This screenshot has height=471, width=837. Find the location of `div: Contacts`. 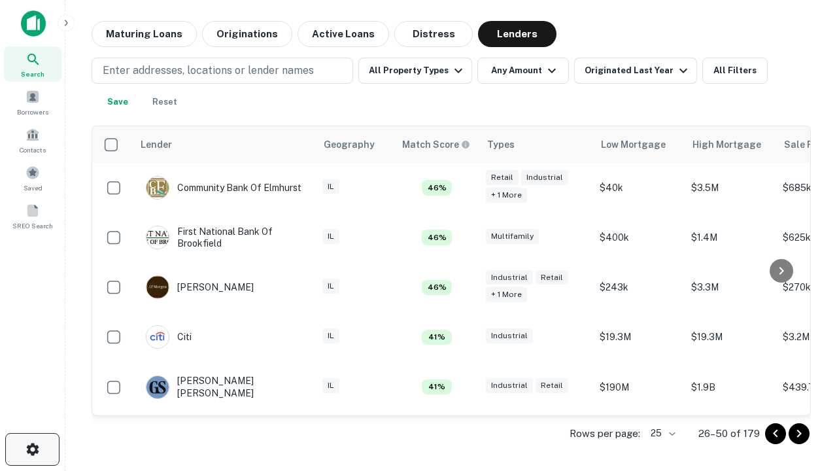

div: Contacts is located at coordinates (33, 140).